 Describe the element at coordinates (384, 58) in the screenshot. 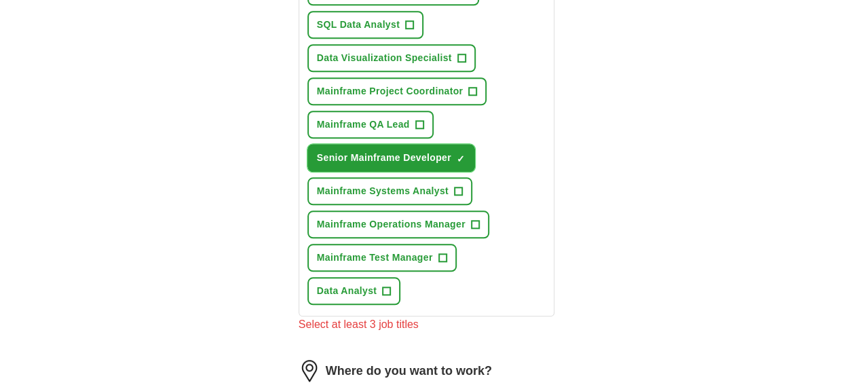

I see `span: Data Visualization Specialist` at that location.